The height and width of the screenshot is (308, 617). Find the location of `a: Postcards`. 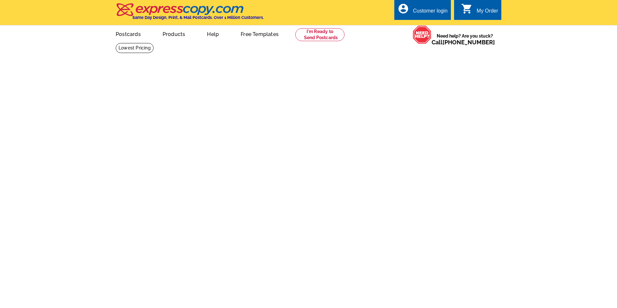

a: Postcards is located at coordinates (128, 33).